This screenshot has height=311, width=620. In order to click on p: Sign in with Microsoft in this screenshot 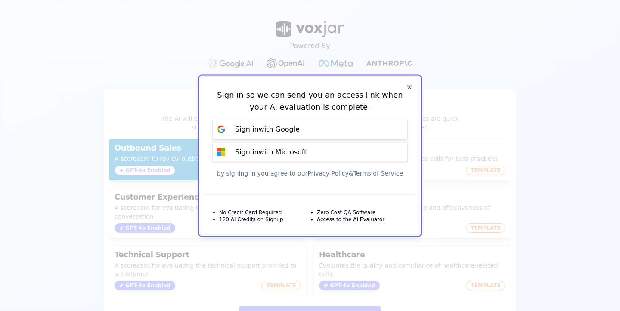, I will do `click(271, 152)`.